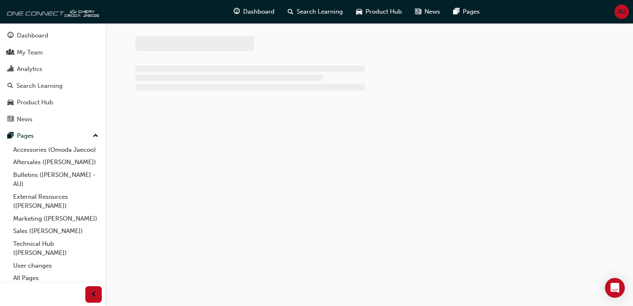 The height and width of the screenshot is (306, 633). I want to click on span: up-icon, so click(96, 136).